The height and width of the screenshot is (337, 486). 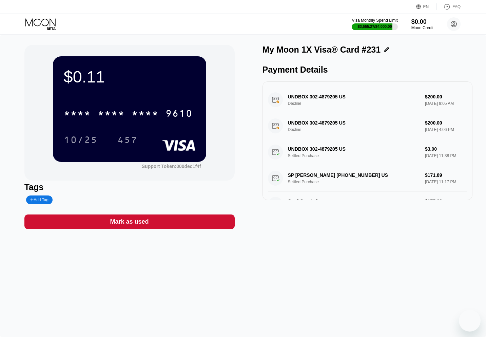 I want to click on div: EN, so click(x=426, y=7).